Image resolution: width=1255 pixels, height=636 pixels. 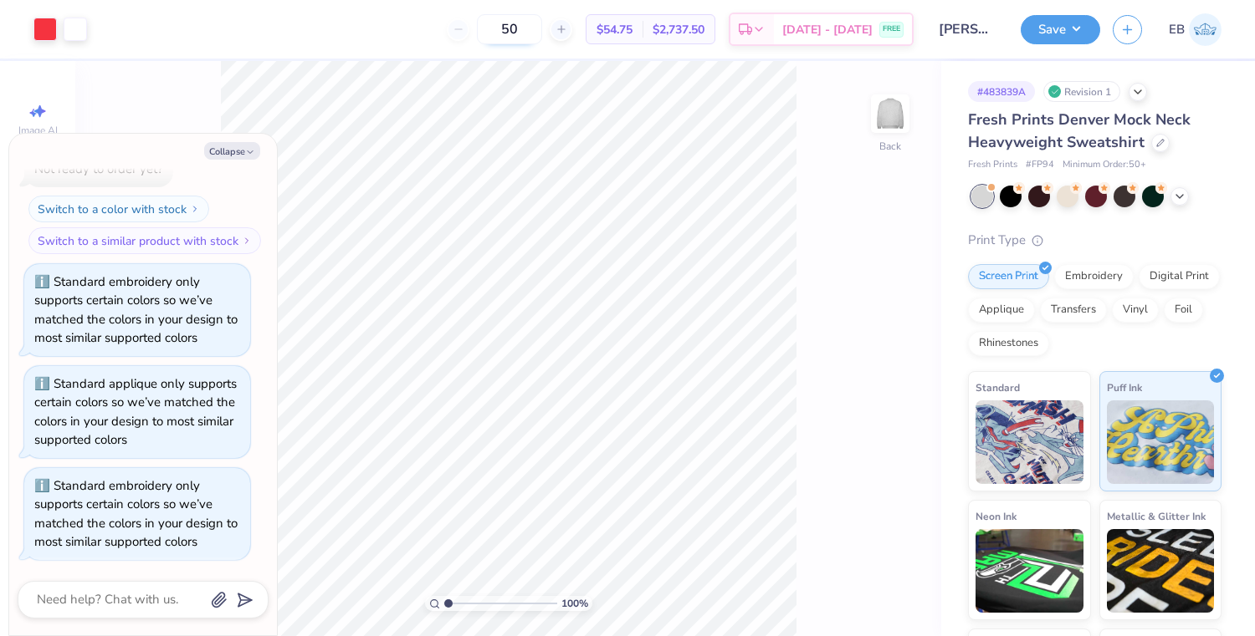 What do you see at coordinates (232, 151) in the screenshot?
I see `button: Collapse` at bounding box center [232, 151].